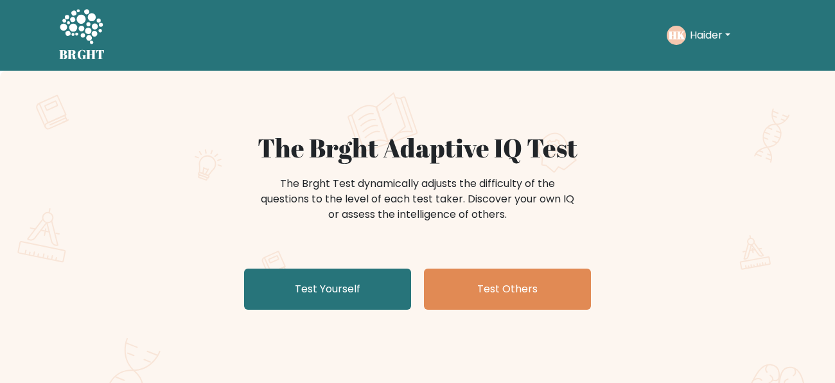 Image resolution: width=835 pixels, height=383 pixels. I want to click on a: Test Yourself, so click(327, 289).